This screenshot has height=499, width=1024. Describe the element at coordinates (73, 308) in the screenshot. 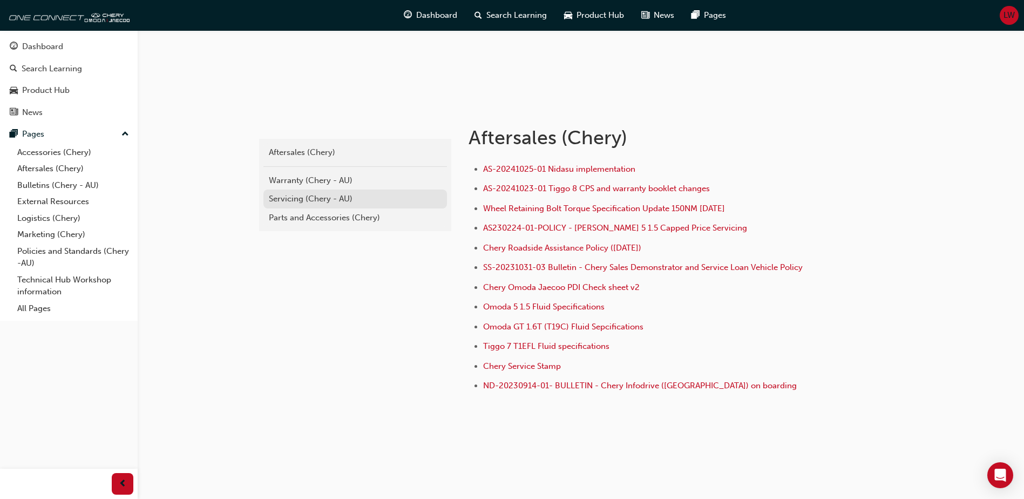

I see `a: All Pages` at that location.